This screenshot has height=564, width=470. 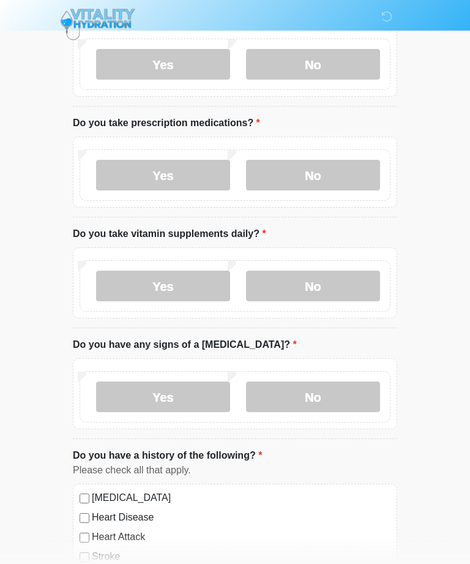 I want to click on div: Please check all that apply., so click(x=235, y=471).